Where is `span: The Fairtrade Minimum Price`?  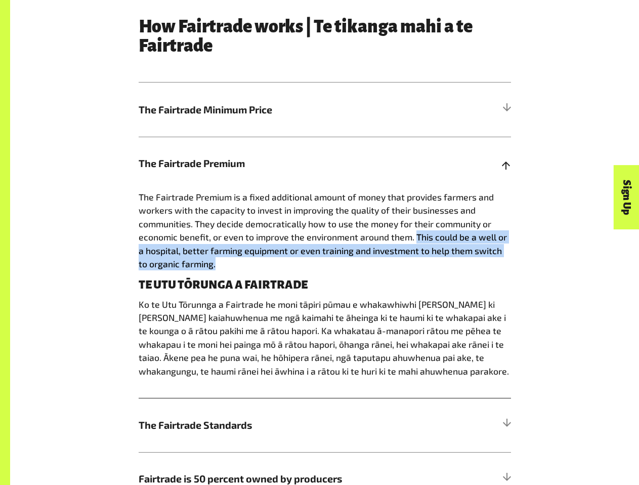
span: The Fairtrade Minimum Price is located at coordinates (278, 110).